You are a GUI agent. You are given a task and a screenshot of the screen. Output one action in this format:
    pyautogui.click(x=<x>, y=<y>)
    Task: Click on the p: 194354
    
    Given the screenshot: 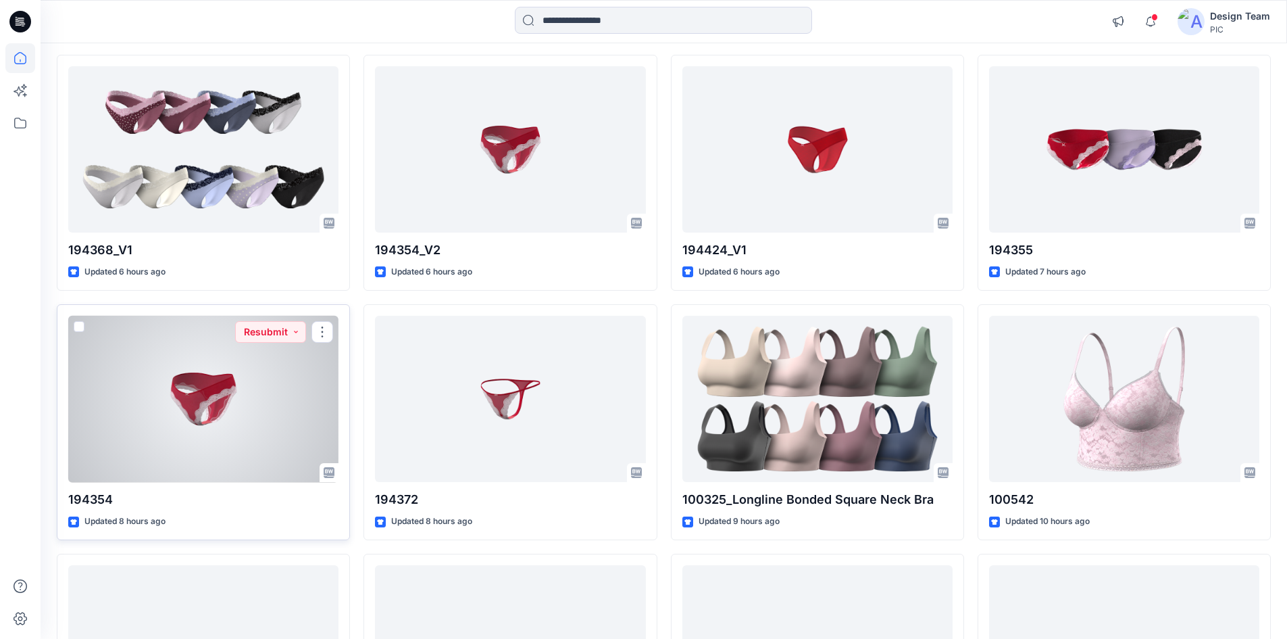 What is the action you would take?
    pyautogui.click(x=203, y=499)
    